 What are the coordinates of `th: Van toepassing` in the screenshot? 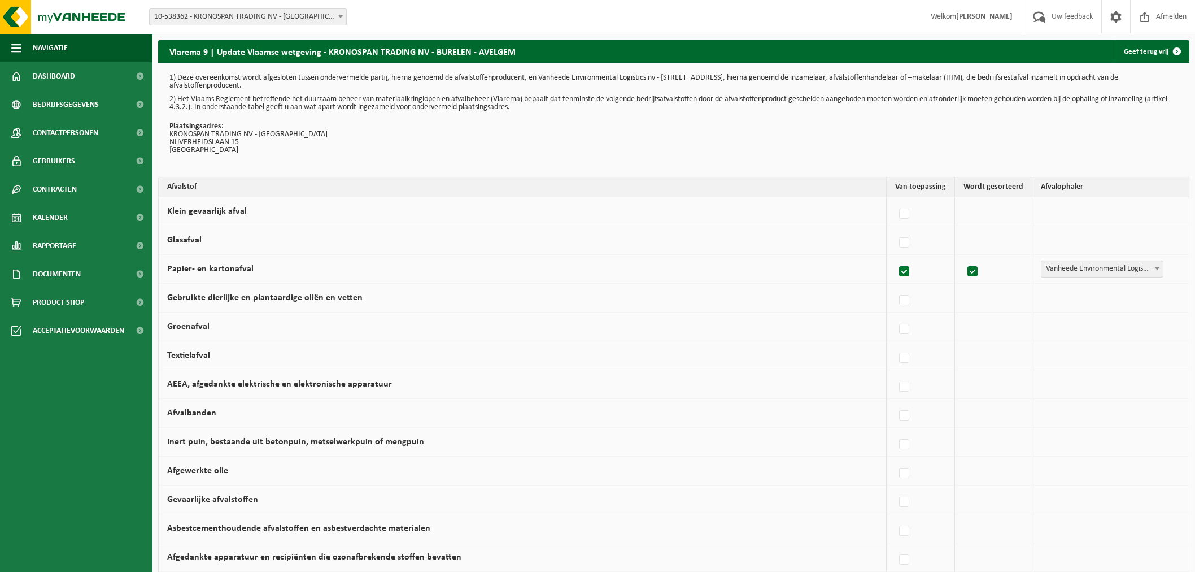 It's located at (921, 187).